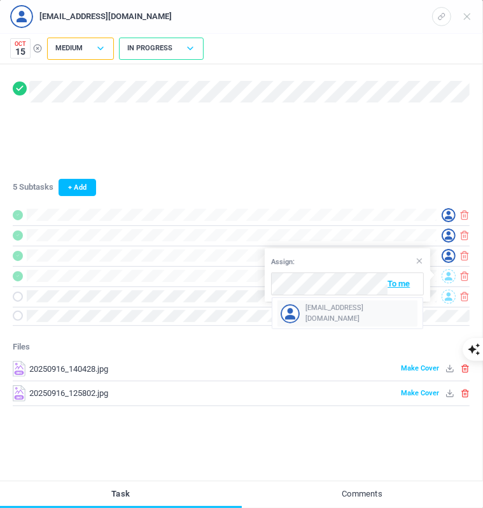 This screenshot has height=508, width=483. Describe the element at coordinates (33, 187) in the screenshot. I see `span: 5 Subtasks` at that location.